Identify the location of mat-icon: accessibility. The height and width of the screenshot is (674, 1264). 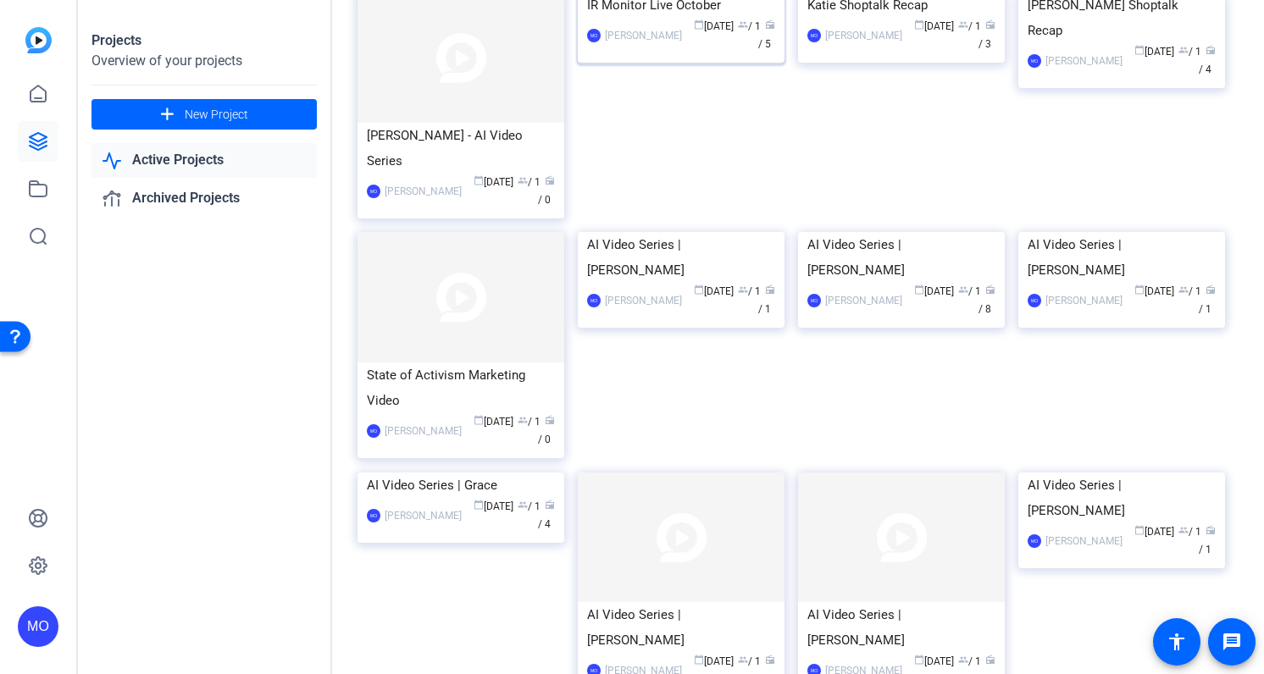
(1177, 642).